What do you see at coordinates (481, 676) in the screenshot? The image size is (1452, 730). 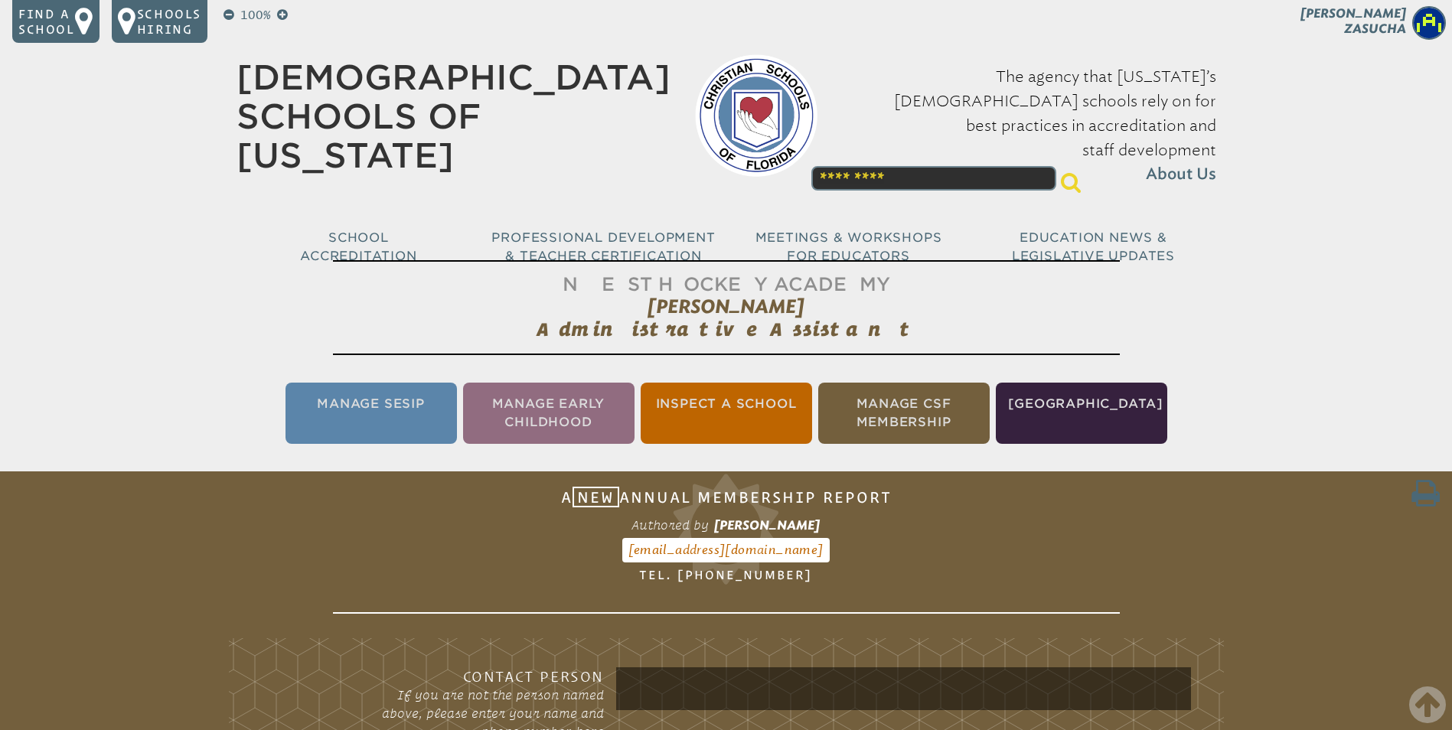 I see `h3: Contact Person` at bounding box center [481, 676].